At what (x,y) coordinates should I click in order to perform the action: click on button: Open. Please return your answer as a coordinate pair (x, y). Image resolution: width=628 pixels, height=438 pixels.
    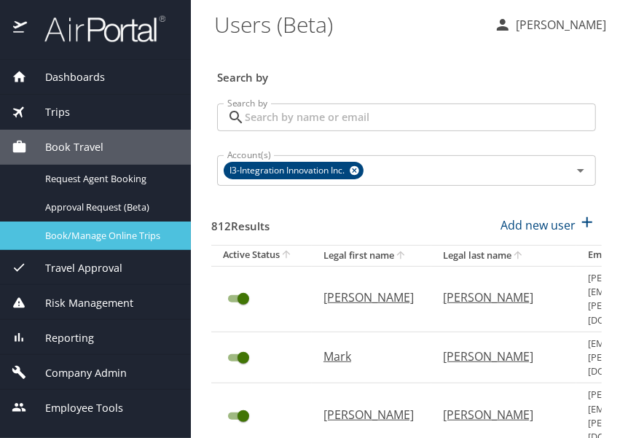
    Looking at the image, I should click on (581, 170).